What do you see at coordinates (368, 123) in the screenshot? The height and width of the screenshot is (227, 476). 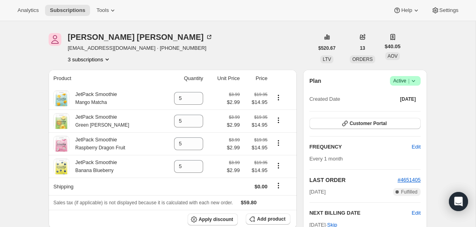 I see `span: Customer Portal` at bounding box center [368, 123].